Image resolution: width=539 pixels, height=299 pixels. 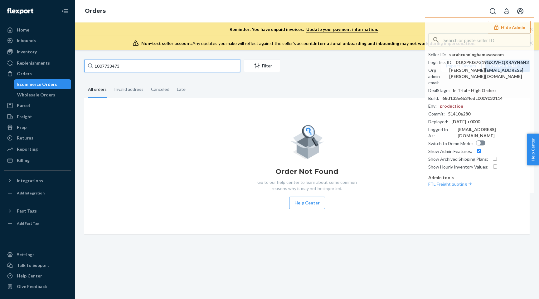 I want to click on a: Replenishments, so click(x=37, y=63).